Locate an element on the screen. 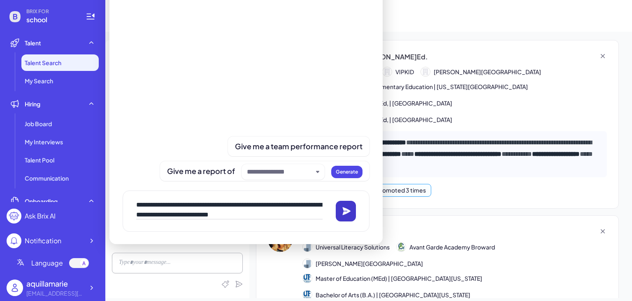 The height and width of the screenshot is (301, 632). div: aquillamarie is located at coordinates (55, 283).